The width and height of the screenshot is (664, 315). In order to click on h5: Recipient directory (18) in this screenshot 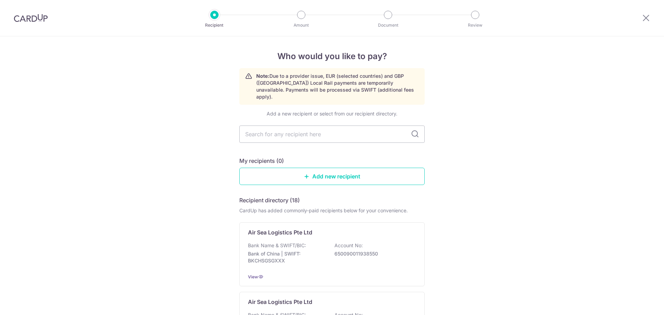, I will do `click(270, 200)`.